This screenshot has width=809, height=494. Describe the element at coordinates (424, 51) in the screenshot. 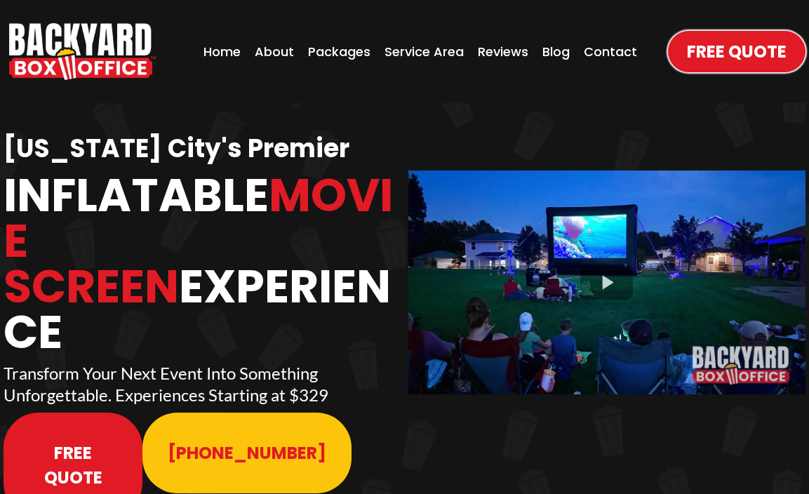

I see `div: Service Area` at that location.